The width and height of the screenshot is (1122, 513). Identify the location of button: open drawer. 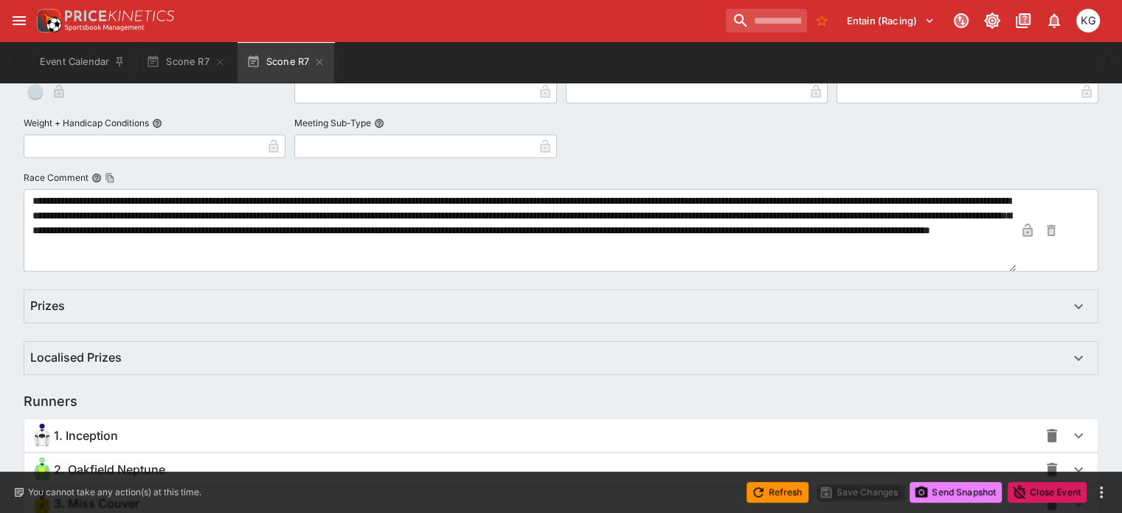
(19, 21).